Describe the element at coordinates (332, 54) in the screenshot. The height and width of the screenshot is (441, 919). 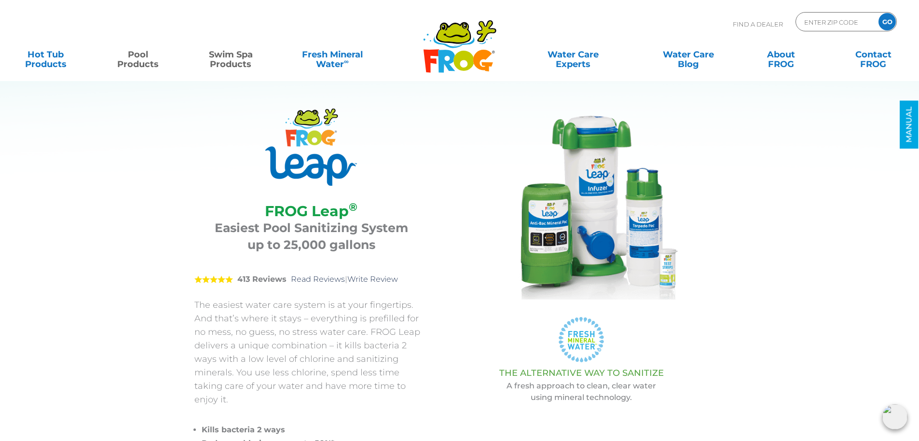
I see `a: Fresh MineralWater∞` at that location.